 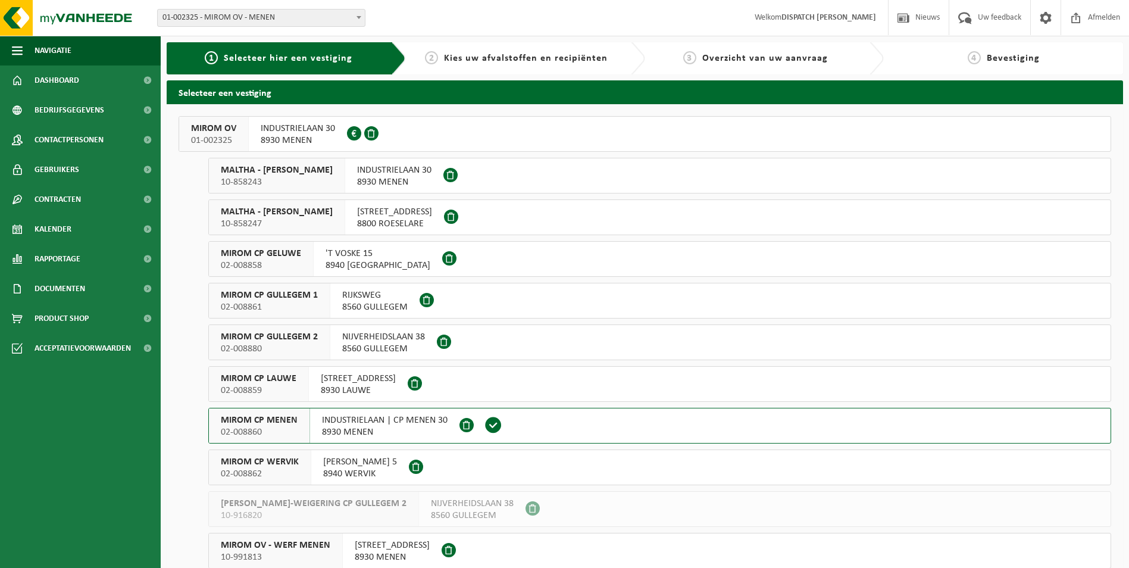 What do you see at coordinates (395, 224) in the screenshot?
I see `span: 8800 ROESELARE` at bounding box center [395, 224].